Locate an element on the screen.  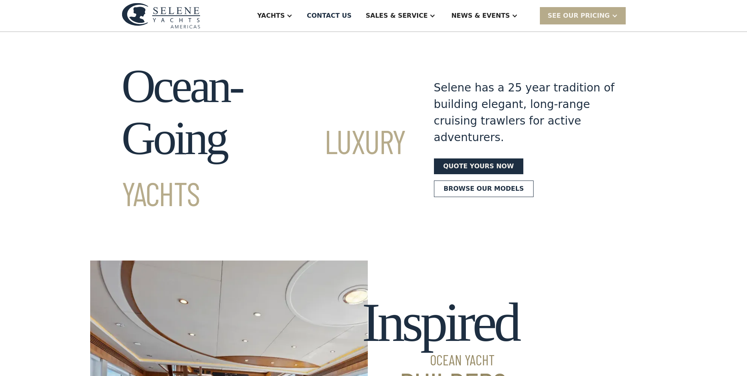
span: Luxury Yachts is located at coordinates (263, 167).